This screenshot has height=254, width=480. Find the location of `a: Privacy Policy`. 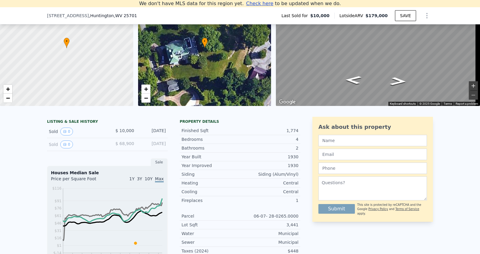

a: Privacy Policy is located at coordinates (378, 209).